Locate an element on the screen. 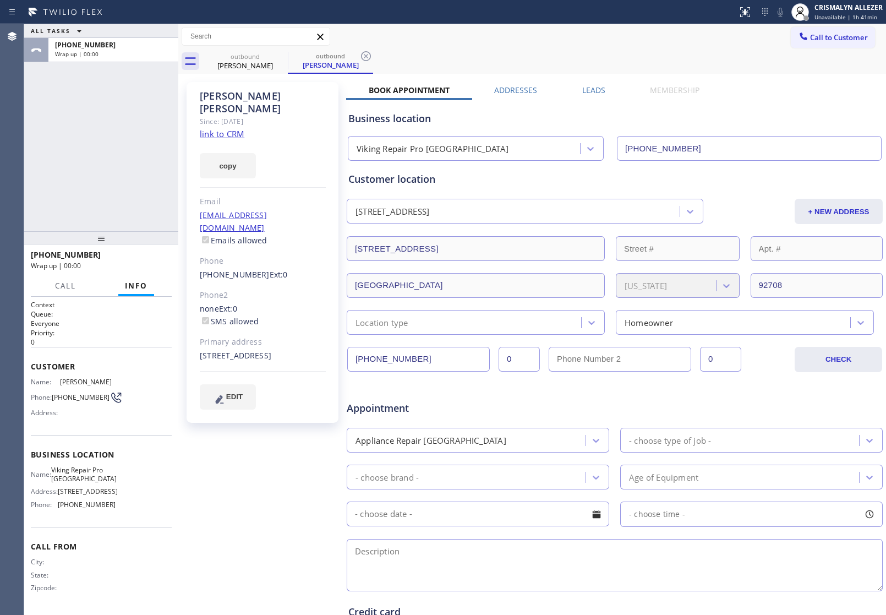 Image resolution: width=886 pixels, height=615 pixels. span: Appointment is located at coordinates (435, 408).